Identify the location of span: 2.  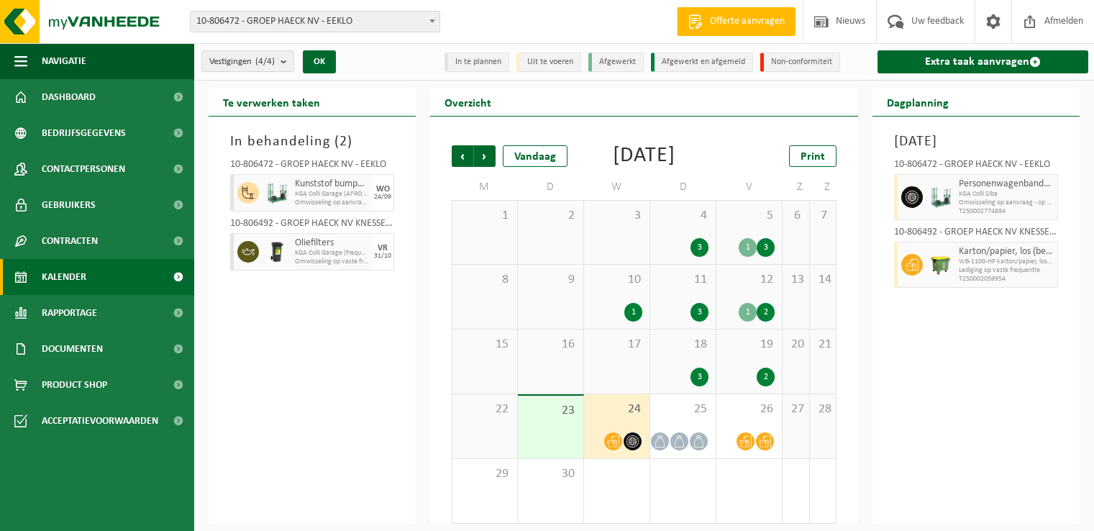
(550, 216).